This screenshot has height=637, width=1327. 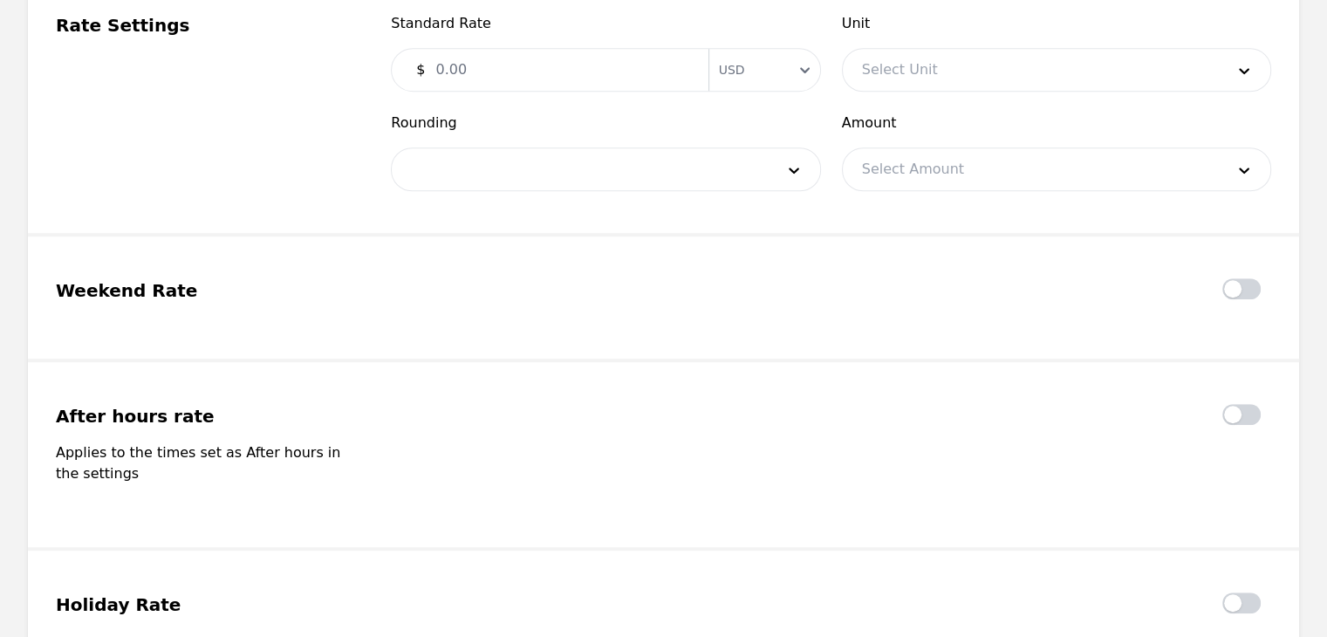 I want to click on legend: After hours rate, so click(x=202, y=416).